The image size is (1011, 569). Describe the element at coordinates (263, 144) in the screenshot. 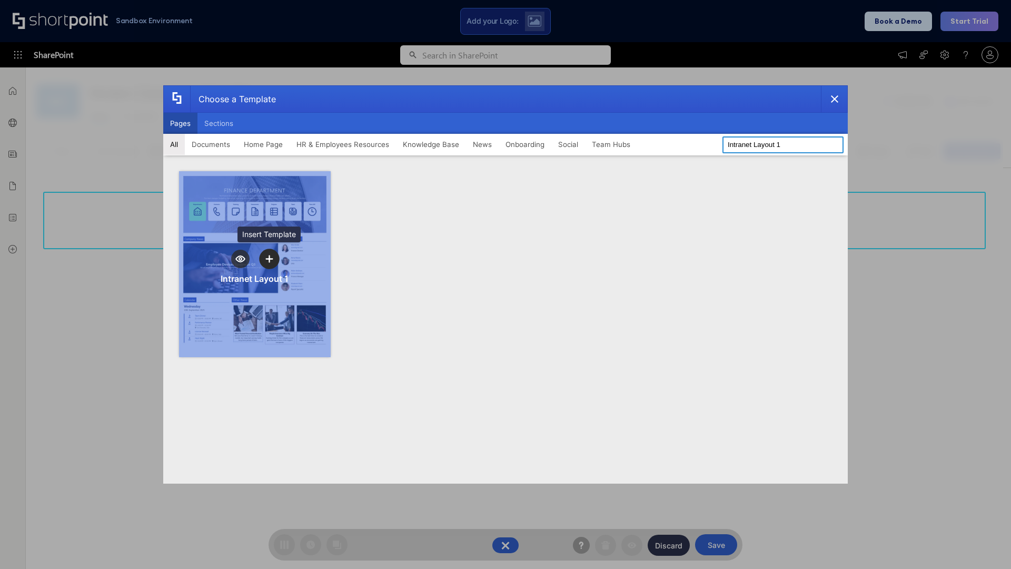

I see `button: Home Page` at that location.